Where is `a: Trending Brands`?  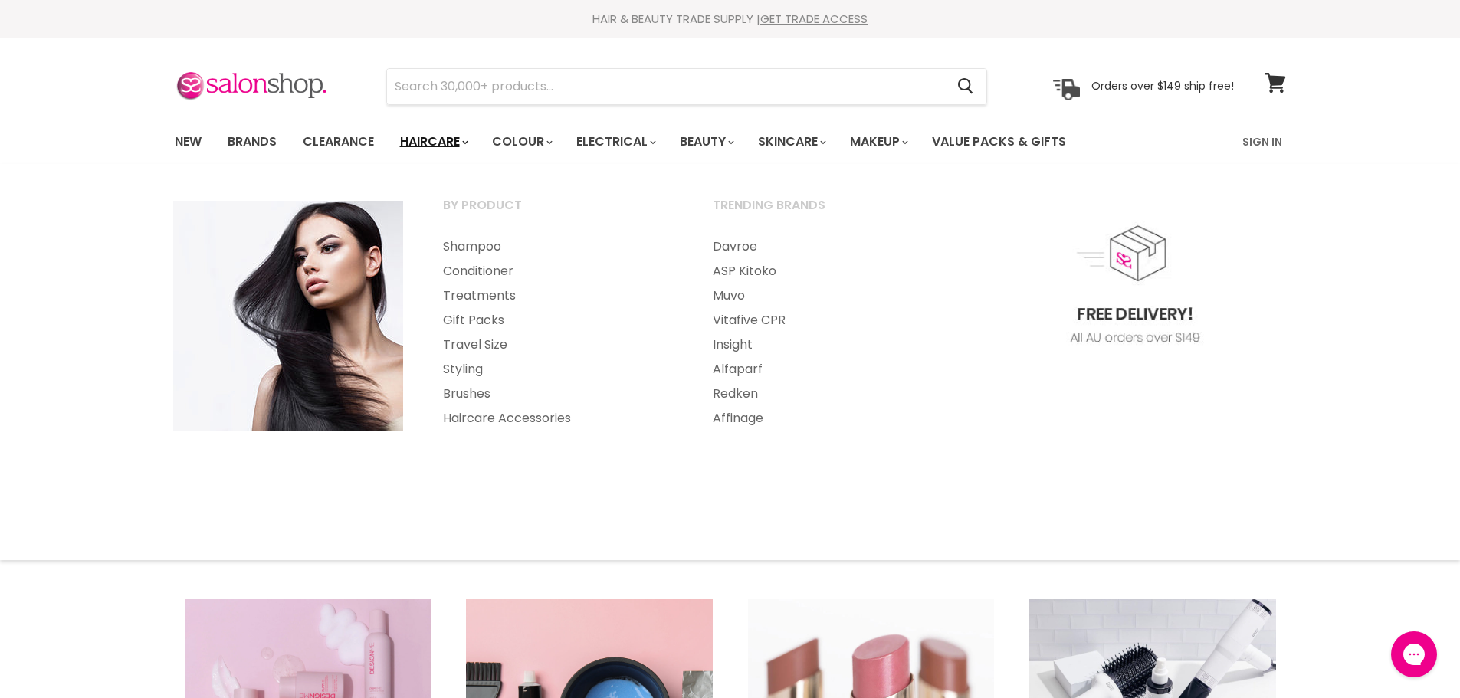
a: Trending Brands is located at coordinates (827, 212).